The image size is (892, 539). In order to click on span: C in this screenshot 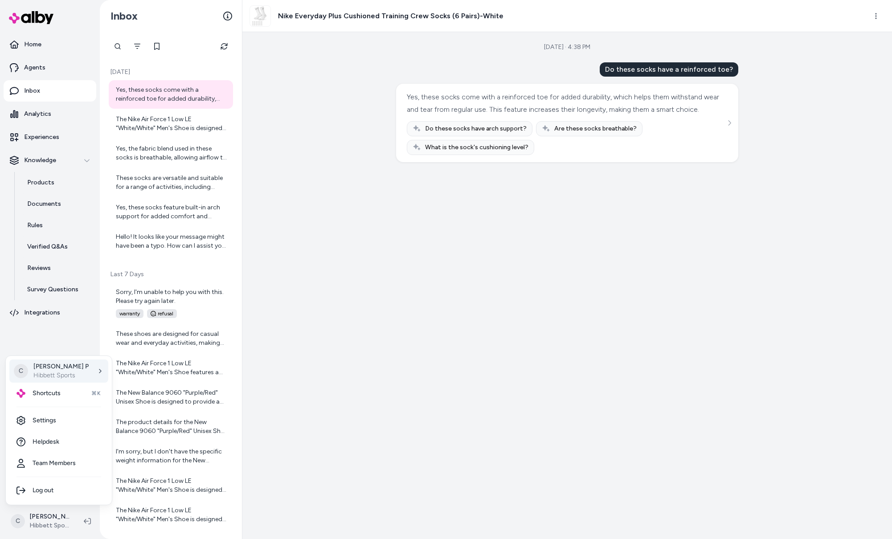, I will do `click(21, 371)`.